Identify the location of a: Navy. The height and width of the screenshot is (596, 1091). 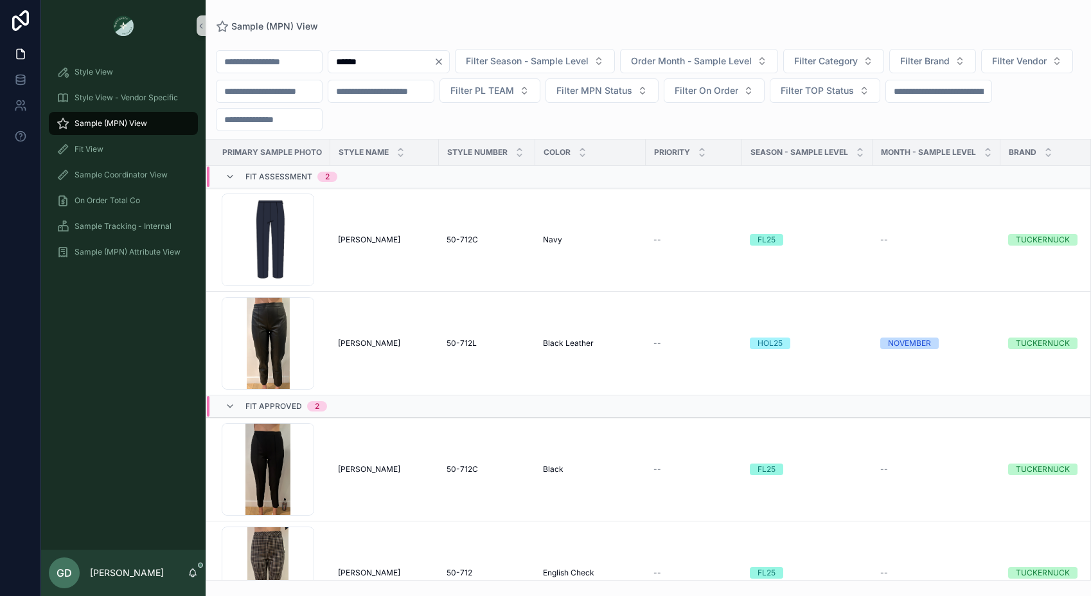
(590, 240).